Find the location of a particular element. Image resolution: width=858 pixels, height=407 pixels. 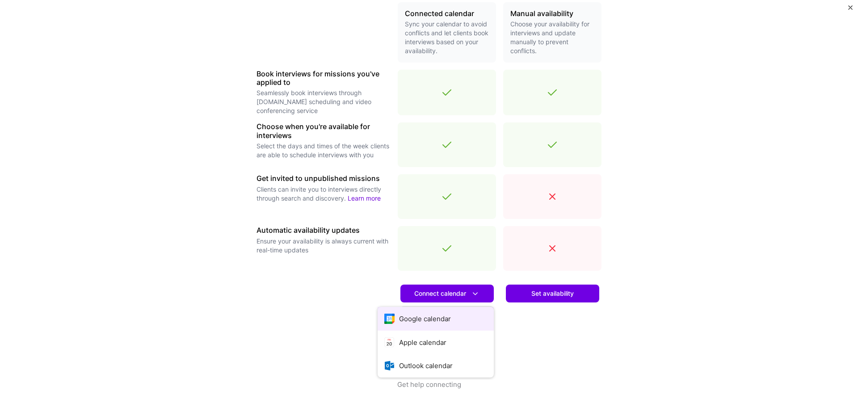

h3: Automatic availability updates is located at coordinates (324, 230).